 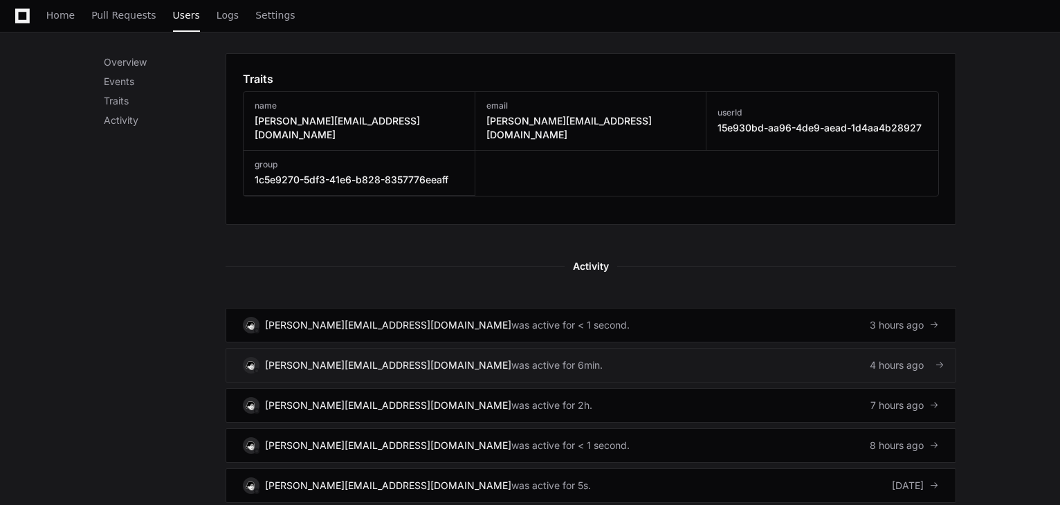 I want to click on div: 3 hours ago, so click(x=905, y=325).